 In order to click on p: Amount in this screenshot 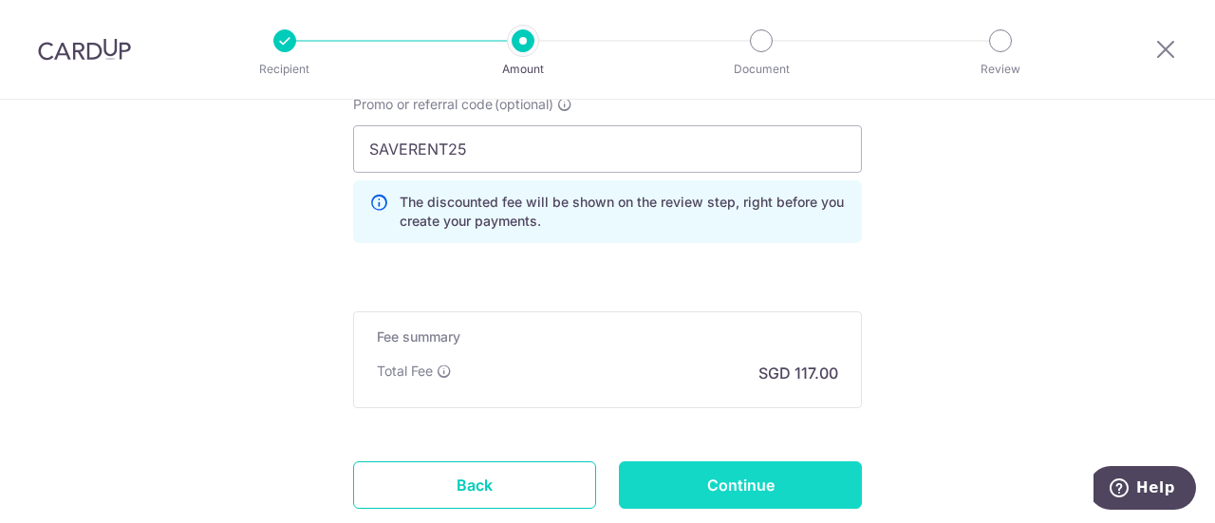, I will do `click(523, 69)`.